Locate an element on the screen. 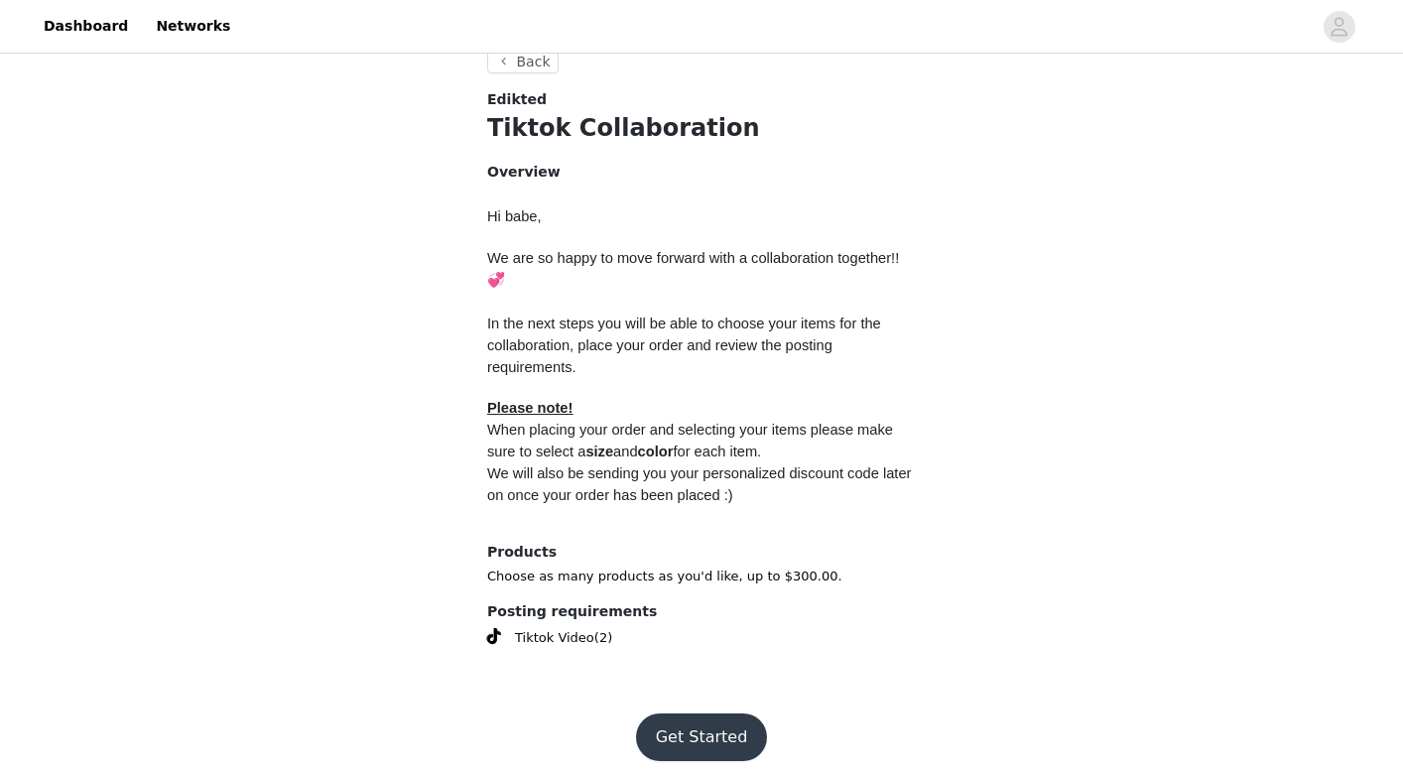 Image resolution: width=1403 pixels, height=771 pixels. span: Tiktok Video is located at coordinates (555, 638).